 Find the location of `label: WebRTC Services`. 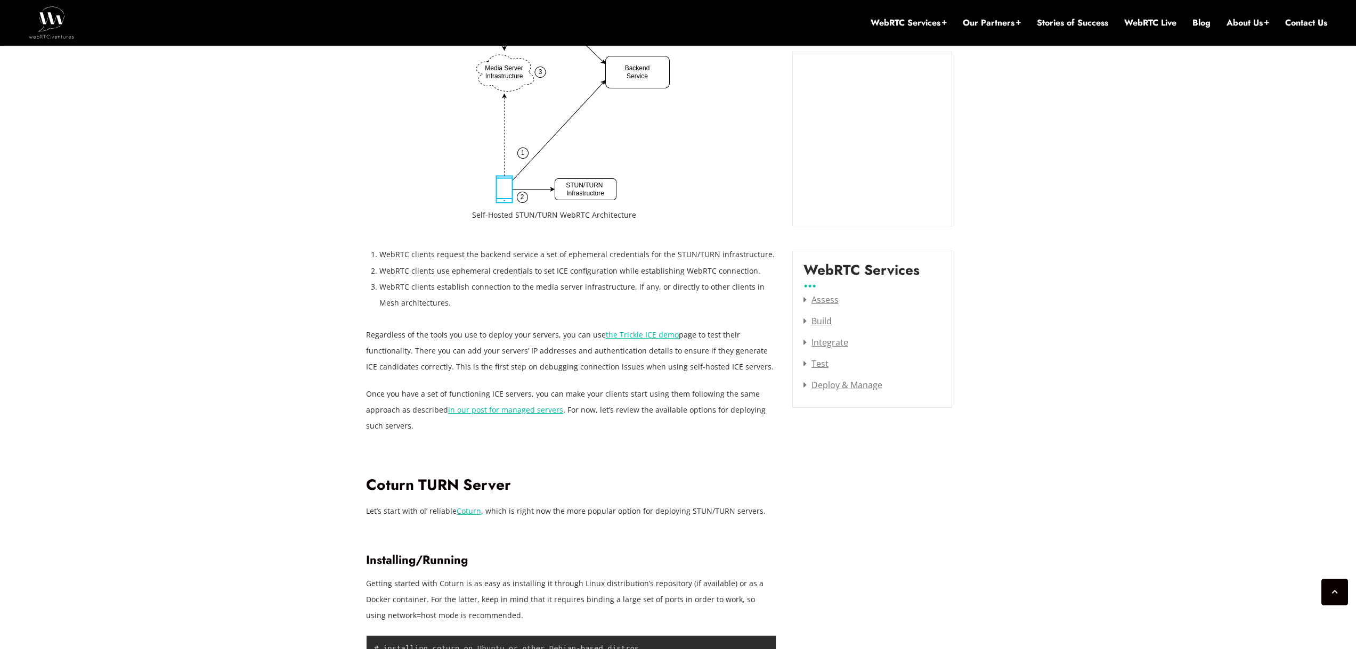

label: WebRTC Services is located at coordinates (861, 274).